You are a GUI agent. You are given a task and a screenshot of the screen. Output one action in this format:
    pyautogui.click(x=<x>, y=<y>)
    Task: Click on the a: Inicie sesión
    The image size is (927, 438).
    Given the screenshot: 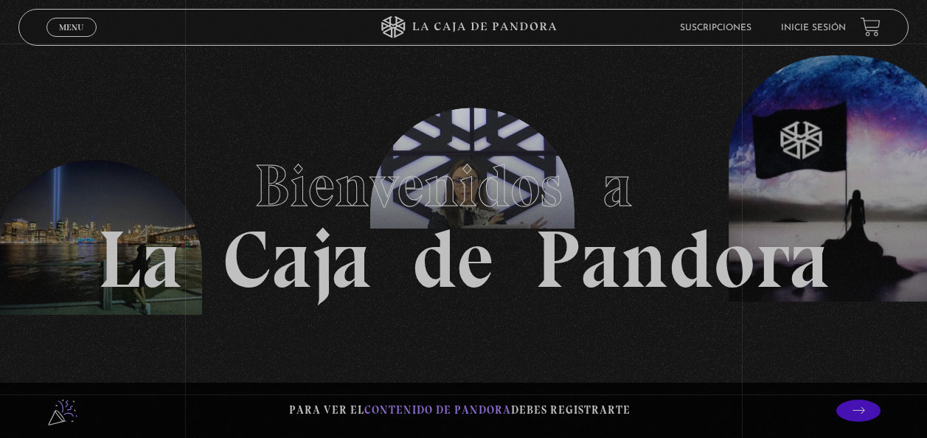 What is the action you would take?
    pyautogui.click(x=813, y=28)
    